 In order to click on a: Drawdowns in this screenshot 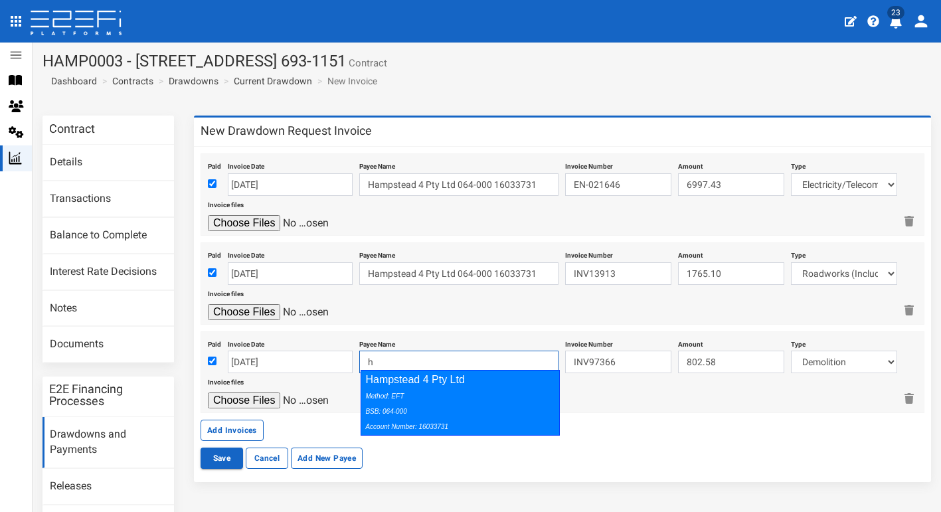, I will do `click(193, 81)`.